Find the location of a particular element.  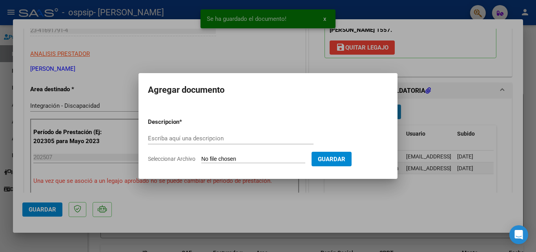

div: Open Intercom Messenger is located at coordinates (519, 234).